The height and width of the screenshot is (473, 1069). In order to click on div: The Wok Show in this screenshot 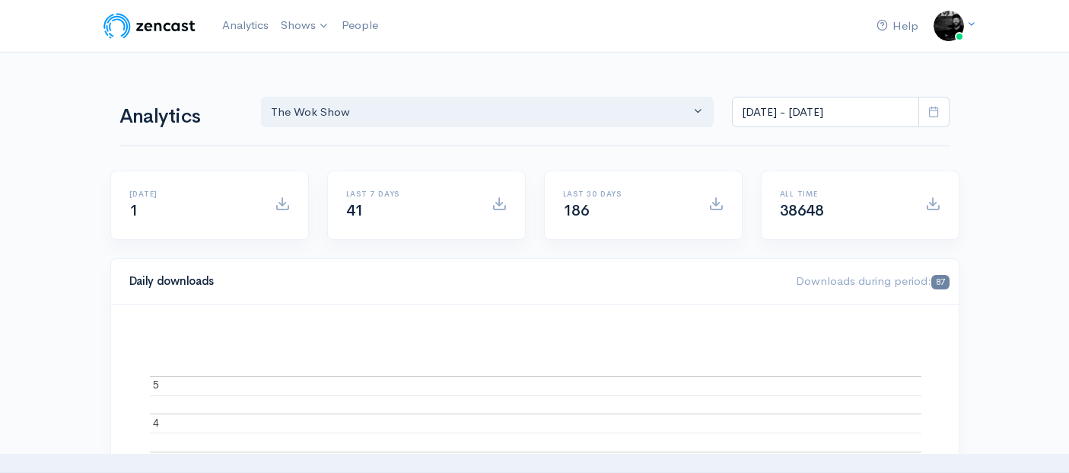, I will do `click(481, 112)`.